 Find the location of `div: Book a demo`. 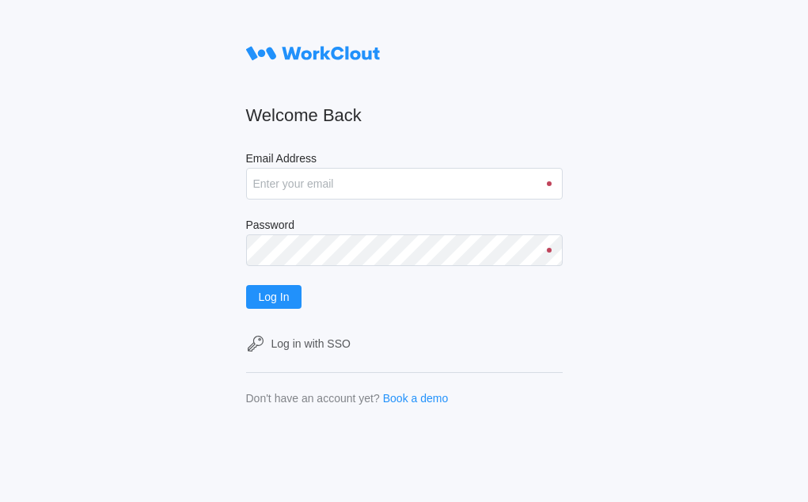

div: Book a demo is located at coordinates (416, 398).